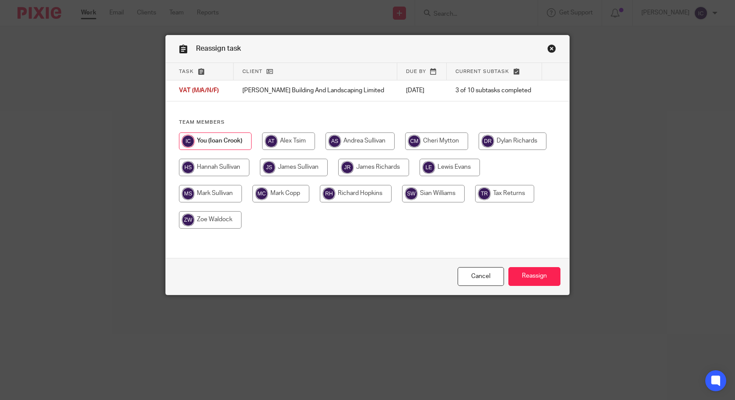 The height and width of the screenshot is (400, 735). What do you see at coordinates (218, 49) in the screenshot?
I see `span: Reassign task` at bounding box center [218, 49].